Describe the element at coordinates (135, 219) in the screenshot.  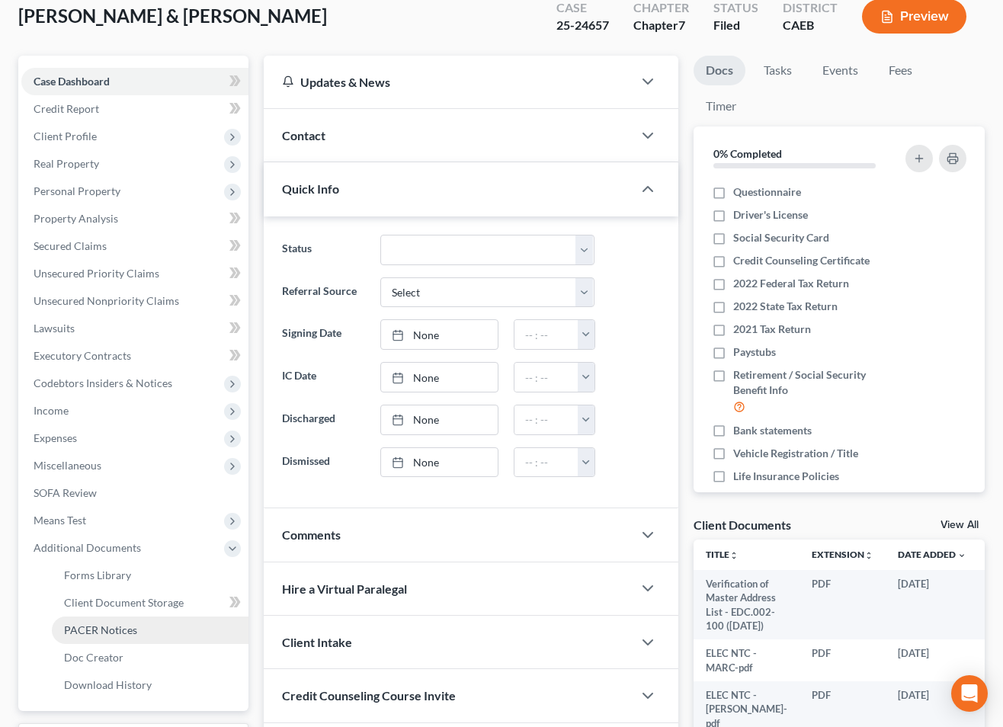
I see `a: Property Analysis` at that location.